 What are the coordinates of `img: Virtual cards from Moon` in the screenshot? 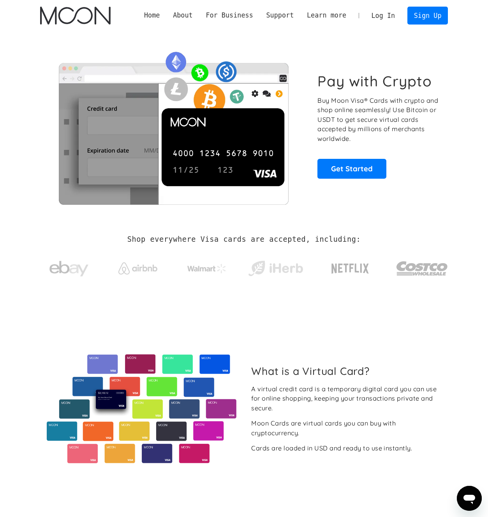 It's located at (141, 409).